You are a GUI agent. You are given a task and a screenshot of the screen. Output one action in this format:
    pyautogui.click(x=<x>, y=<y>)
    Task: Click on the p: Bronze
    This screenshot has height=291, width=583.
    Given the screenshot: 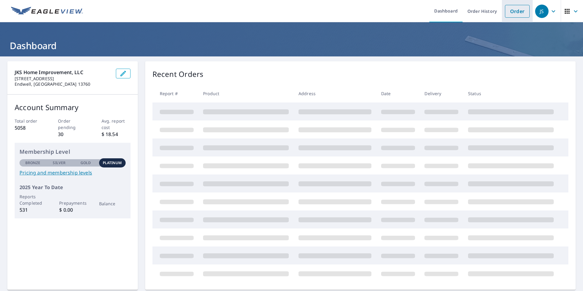 What is the action you would take?
    pyautogui.click(x=33, y=163)
    